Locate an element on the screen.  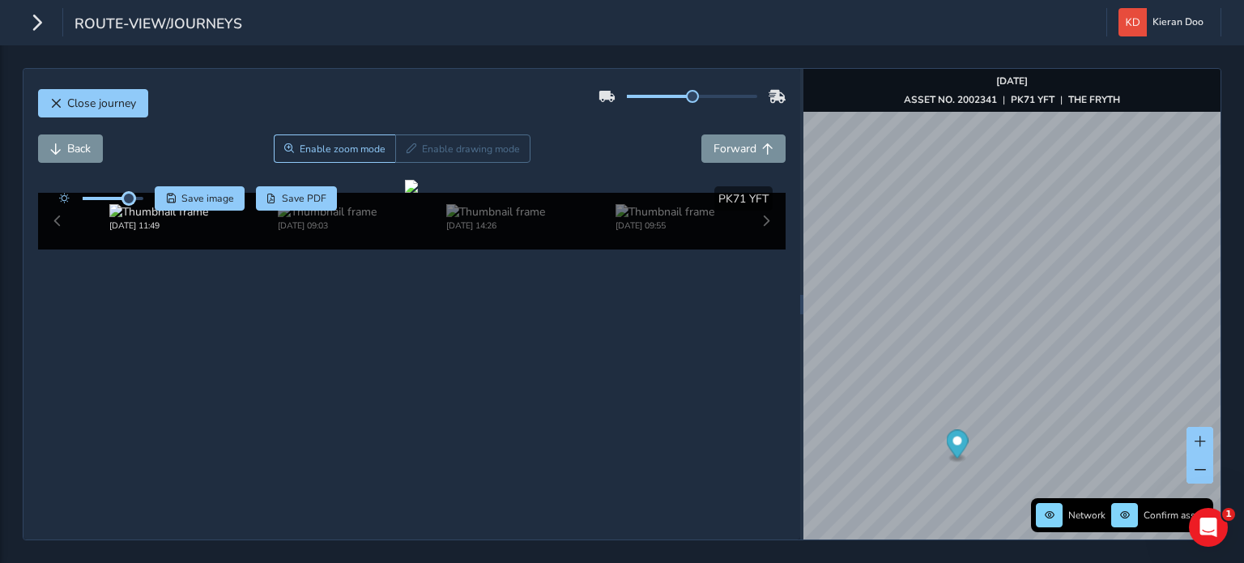
div: Map marker is located at coordinates (956, 446).